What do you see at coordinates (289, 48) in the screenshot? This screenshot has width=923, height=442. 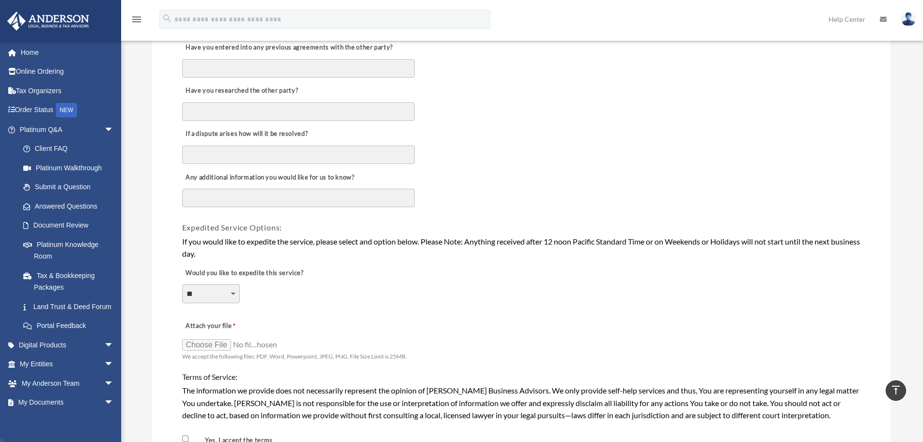 I see `label: Have you entered into any previous agreements with the other party?` at bounding box center [289, 48].